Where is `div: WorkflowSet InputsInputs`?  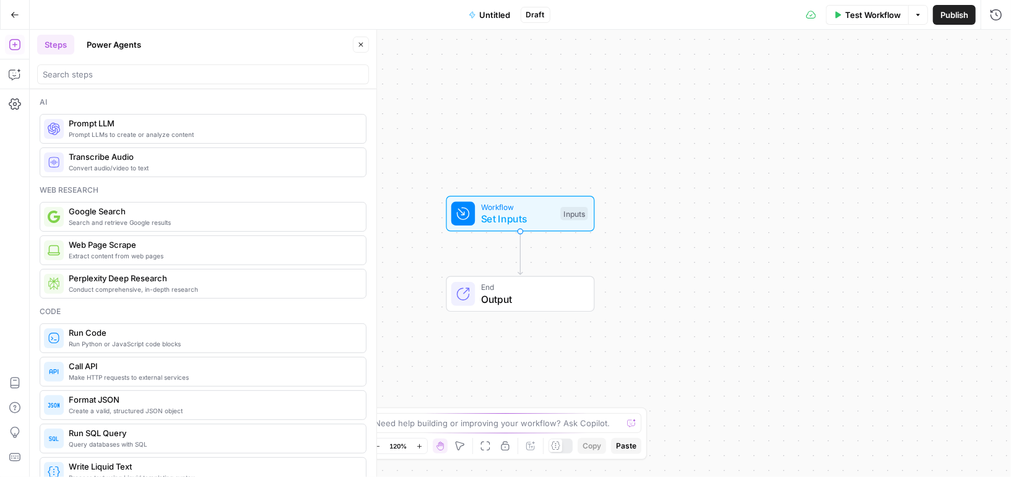 div: WorkflowSet InputsInputs is located at coordinates (521, 214).